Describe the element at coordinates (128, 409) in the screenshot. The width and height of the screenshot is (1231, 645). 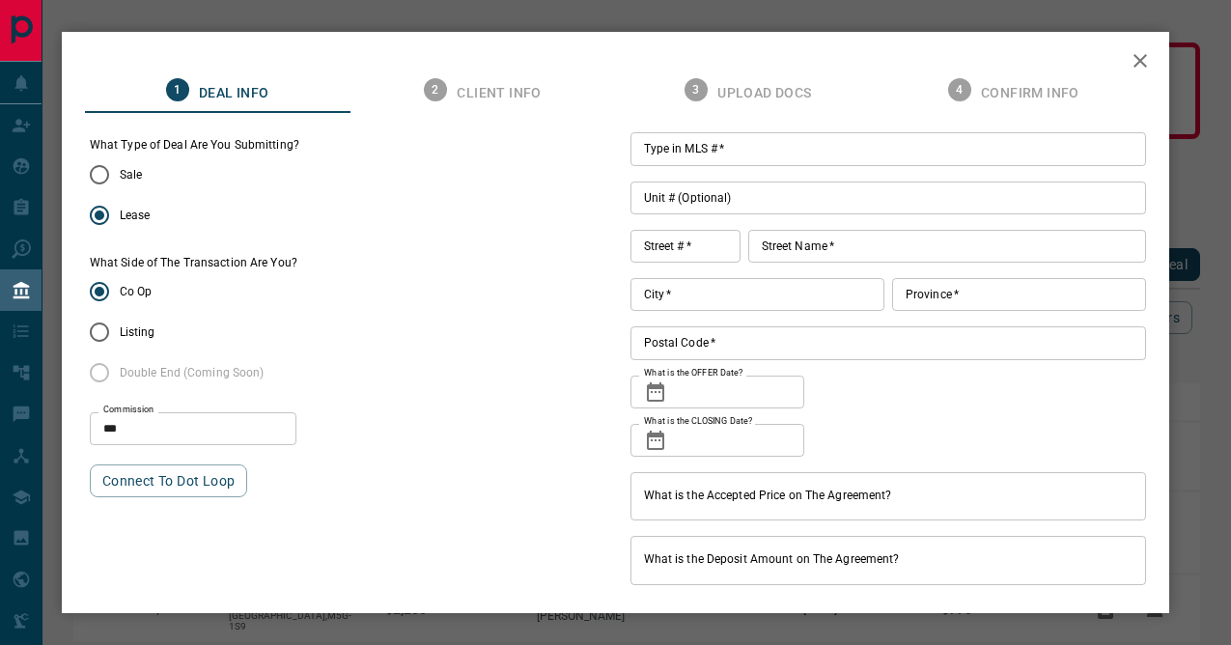
I see `label: Commission` at that location.